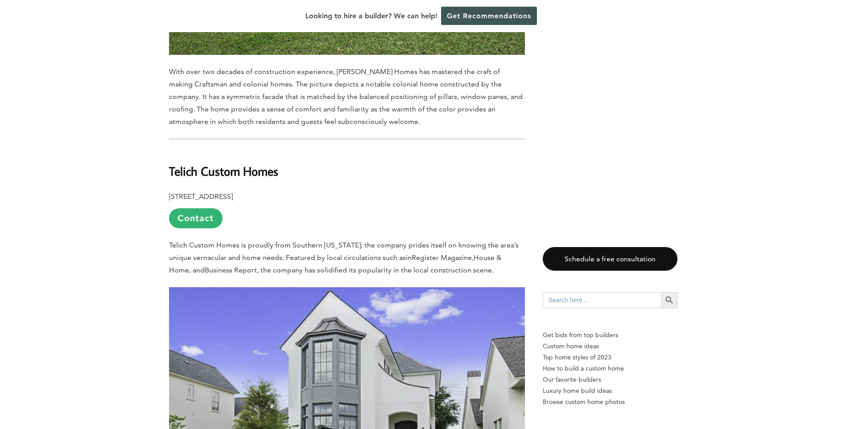  I want to click on span: , and, so click(197, 270).